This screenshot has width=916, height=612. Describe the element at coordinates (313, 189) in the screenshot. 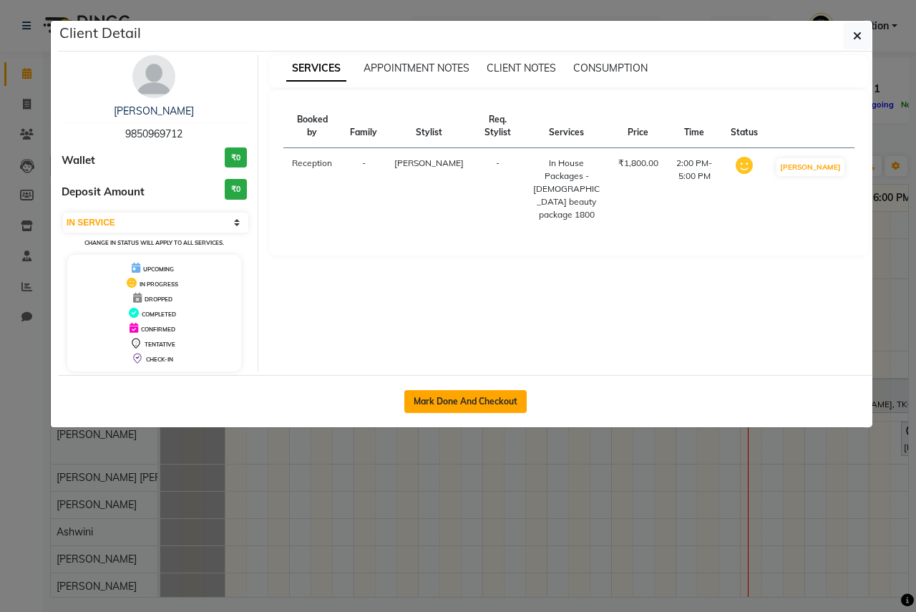

I see `td: Reception` at that location.